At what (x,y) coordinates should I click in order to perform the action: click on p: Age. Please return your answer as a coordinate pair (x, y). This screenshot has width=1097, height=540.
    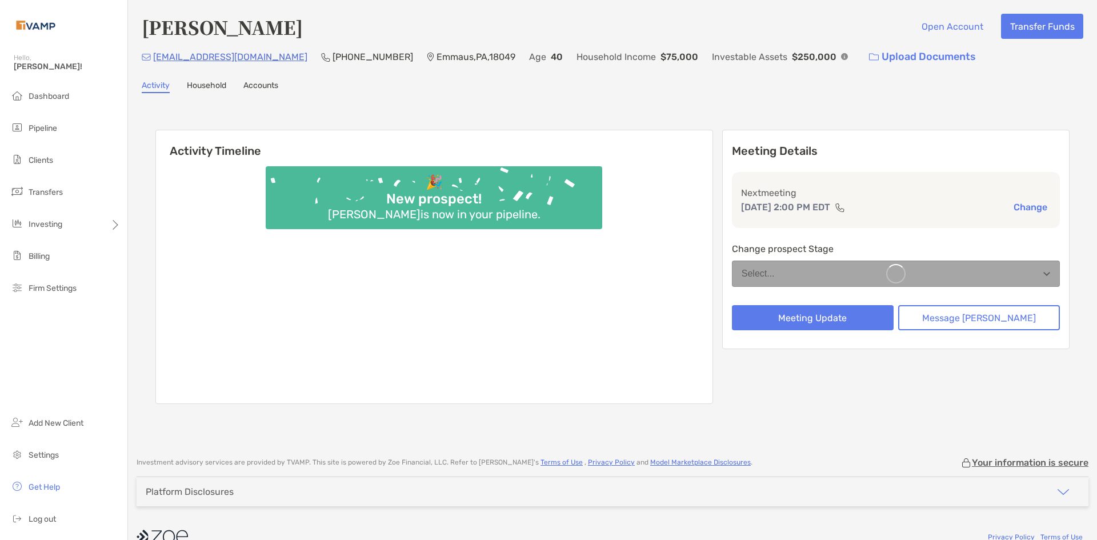
    Looking at the image, I should click on (537, 57).